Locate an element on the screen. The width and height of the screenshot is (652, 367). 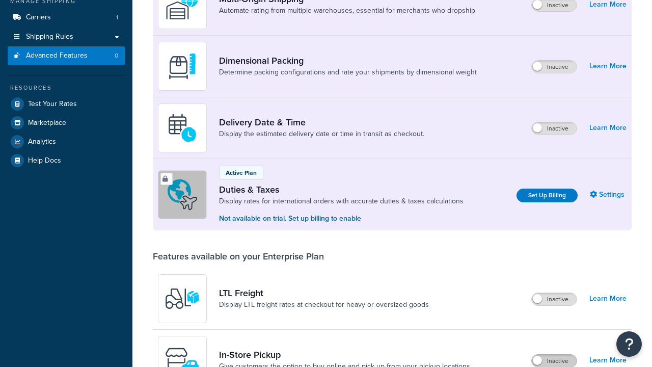
span: Shipping Rules is located at coordinates (49, 37).